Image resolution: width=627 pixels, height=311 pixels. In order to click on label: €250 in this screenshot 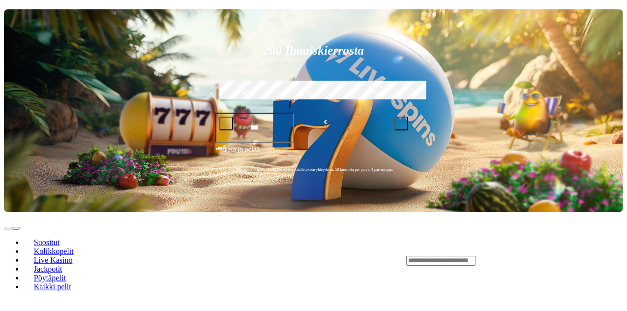, I will do `click(379, 93)`.